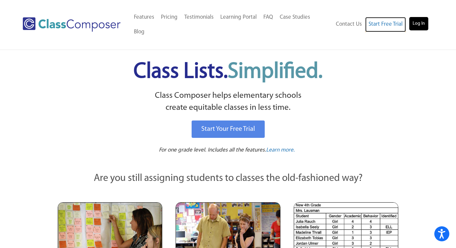 Image resolution: width=456 pixels, height=248 pixels. I want to click on a: Pricing, so click(169, 17).